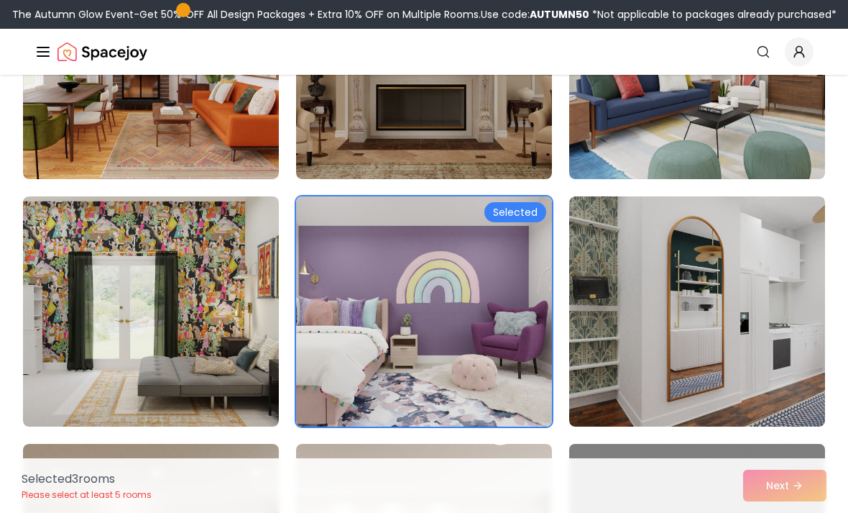  What do you see at coordinates (713, 14) in the screenshot?
I see `span: *Not applicable to packages already purchased*` at bounding box center [713, 14].